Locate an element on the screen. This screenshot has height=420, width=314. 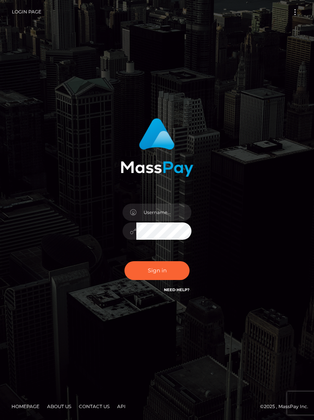
a: Contact Us is located at coordinates (94, 406).